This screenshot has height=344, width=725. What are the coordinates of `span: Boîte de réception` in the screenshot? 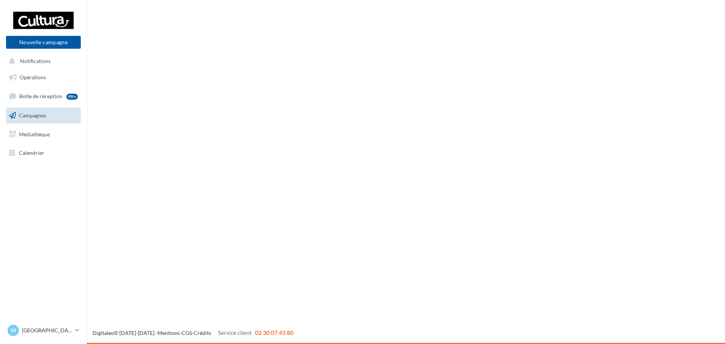 It's located at (41, 96).